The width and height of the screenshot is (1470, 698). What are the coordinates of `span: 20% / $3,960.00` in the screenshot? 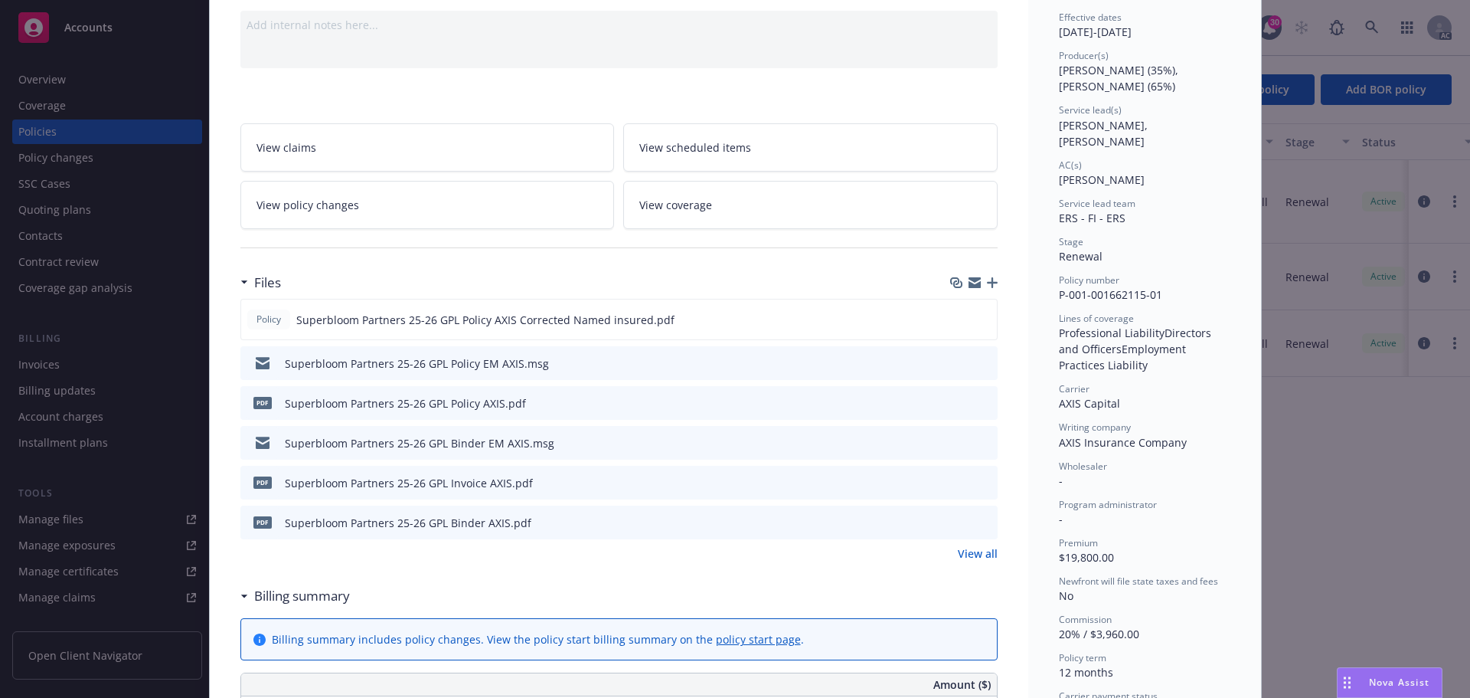 It's located at (1099, 633).